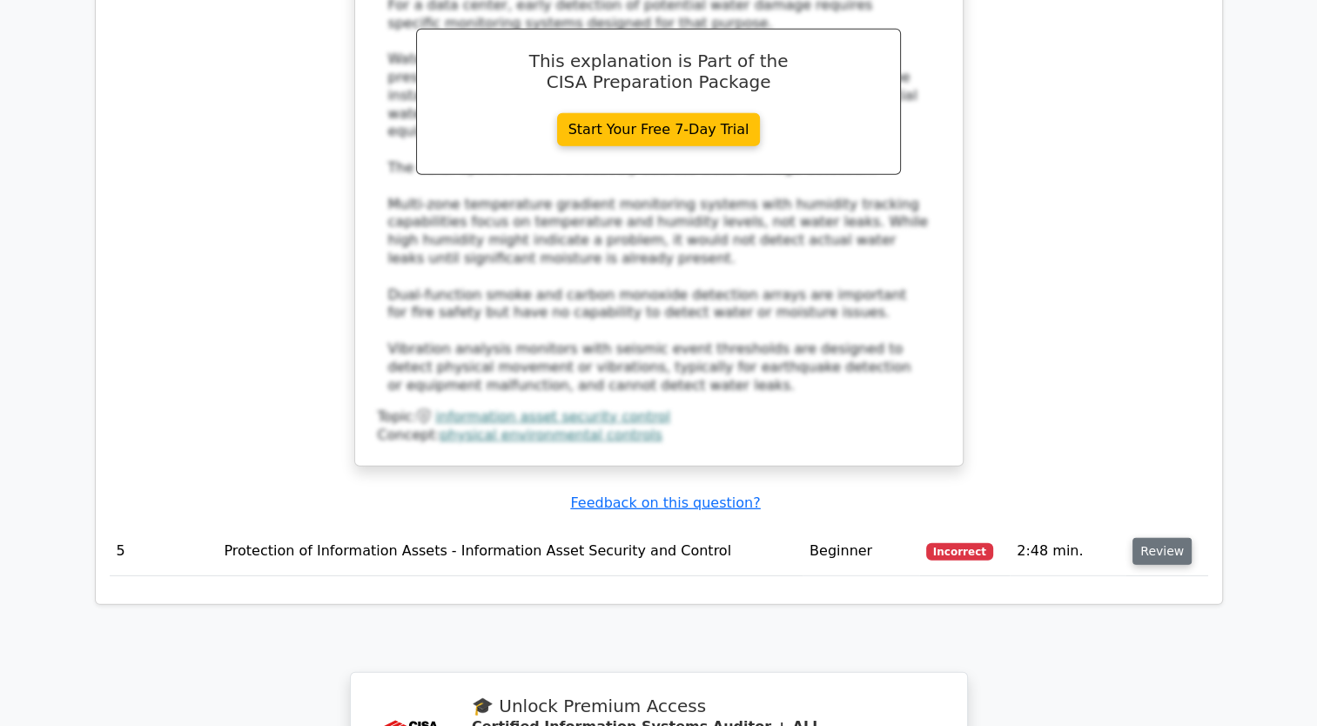 This screenshot has height=726, width=1317. I want to click on a: Start Your Free 7-Day Trial, so click(659, 130).